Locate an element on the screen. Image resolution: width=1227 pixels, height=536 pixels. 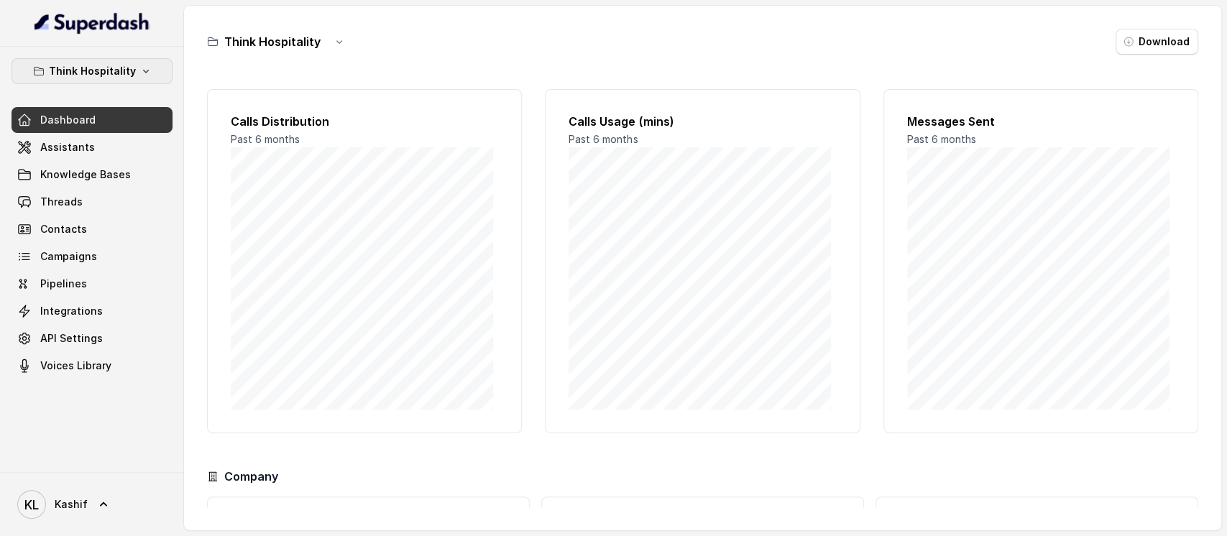
span: Threads is located at coordinates (61, 202).